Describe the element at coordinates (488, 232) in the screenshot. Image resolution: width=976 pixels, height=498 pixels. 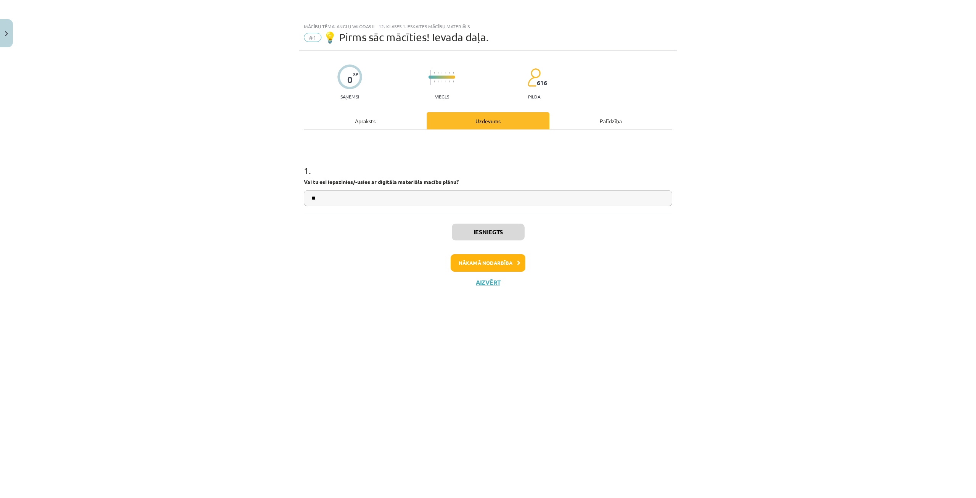
I see `button: Iesniegts` at that location.